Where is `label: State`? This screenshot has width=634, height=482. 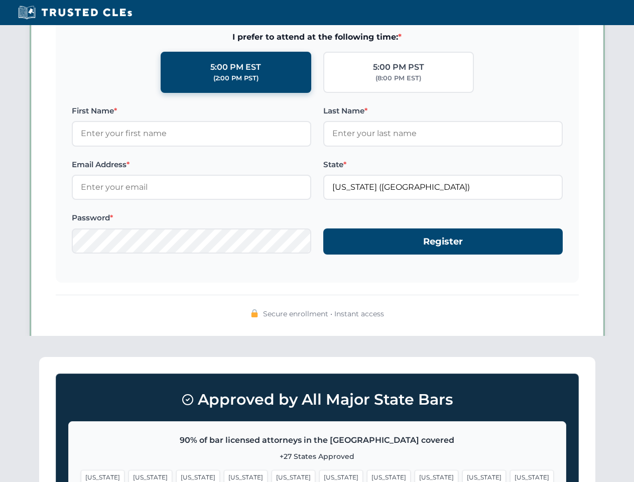 label: State is located at coordinates (443, 165).